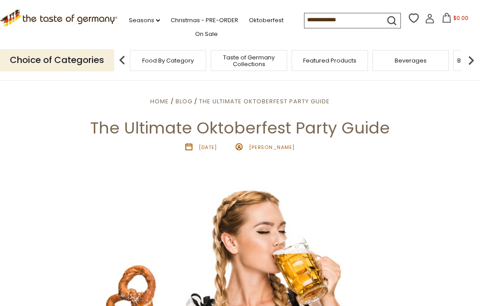 This screenshot has width=480, height=306. I want to click on span: The Ultimate Oktoberfest Party Guide, so click(264, 101).